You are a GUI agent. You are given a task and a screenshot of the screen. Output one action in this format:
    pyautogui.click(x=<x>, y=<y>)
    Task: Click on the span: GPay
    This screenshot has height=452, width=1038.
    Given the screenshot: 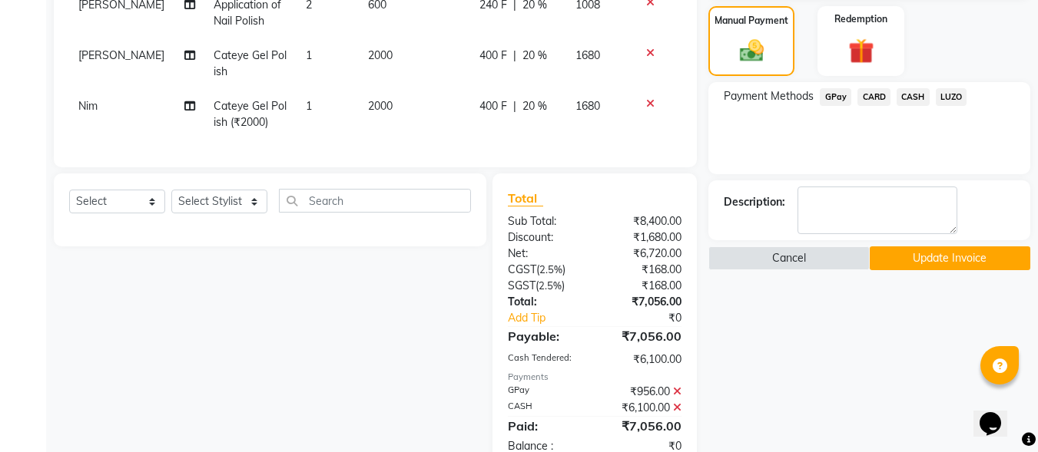 What is the action you would take?
    pyautogui.click(x=835, y=97)
    